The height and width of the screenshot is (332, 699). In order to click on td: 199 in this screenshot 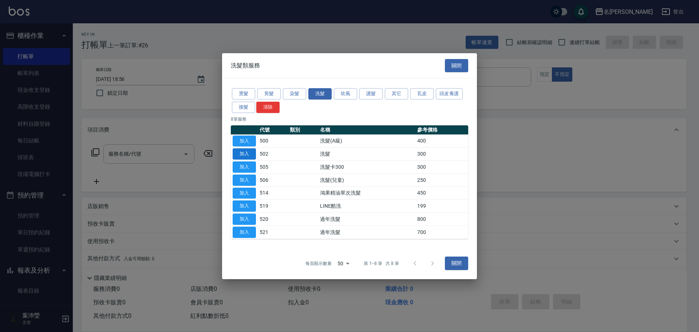, I will do `click(442, 206)`.